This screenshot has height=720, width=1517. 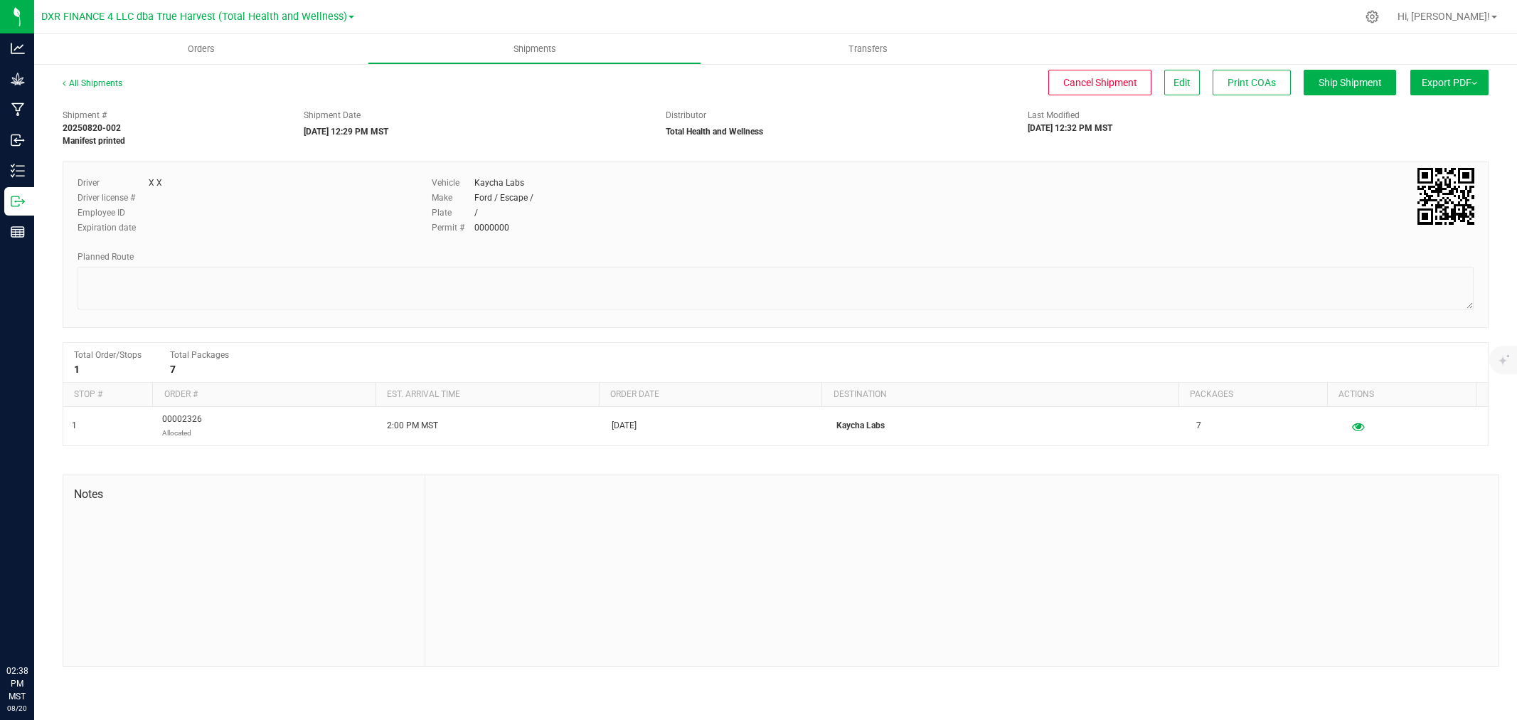 I want to click on th: Packages, so click(x=1252, y=395).